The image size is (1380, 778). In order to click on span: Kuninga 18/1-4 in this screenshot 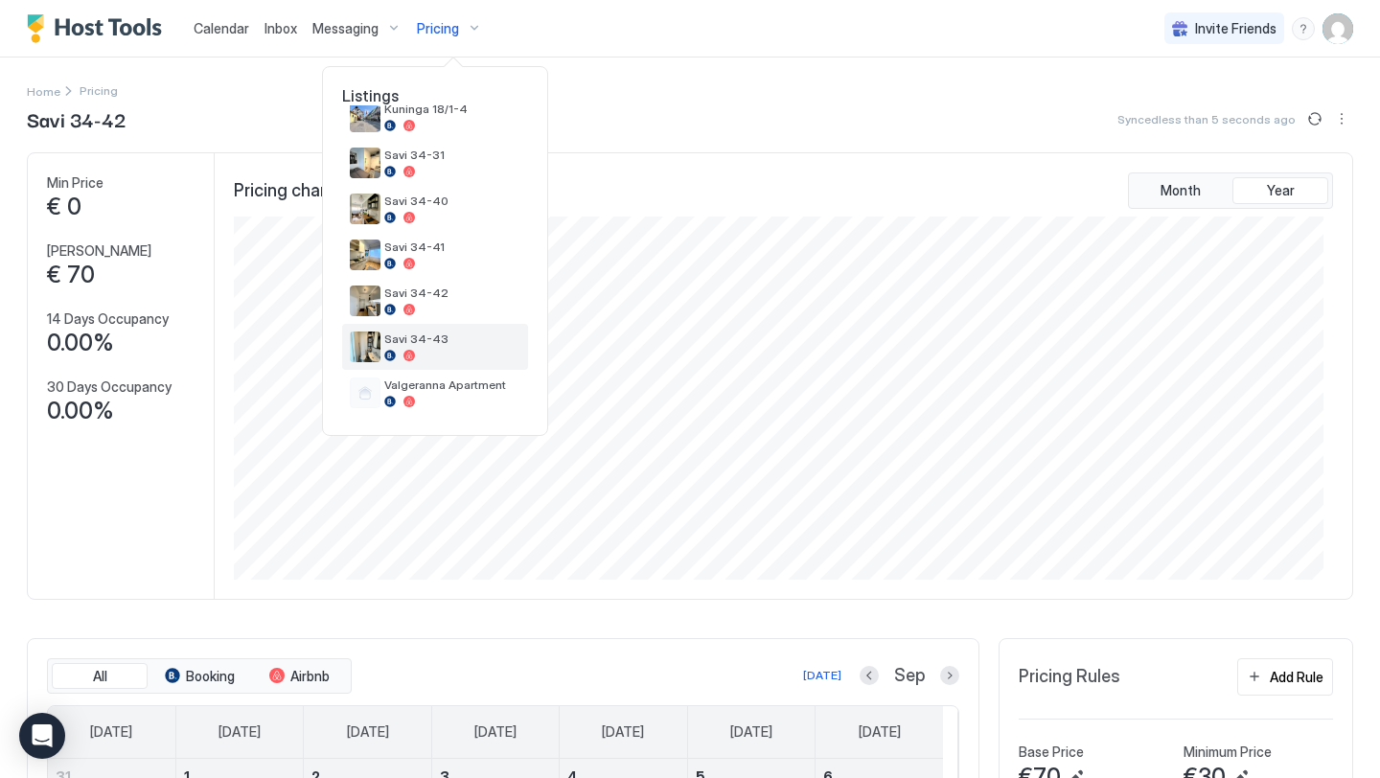, I will do `click(452, 108)`.